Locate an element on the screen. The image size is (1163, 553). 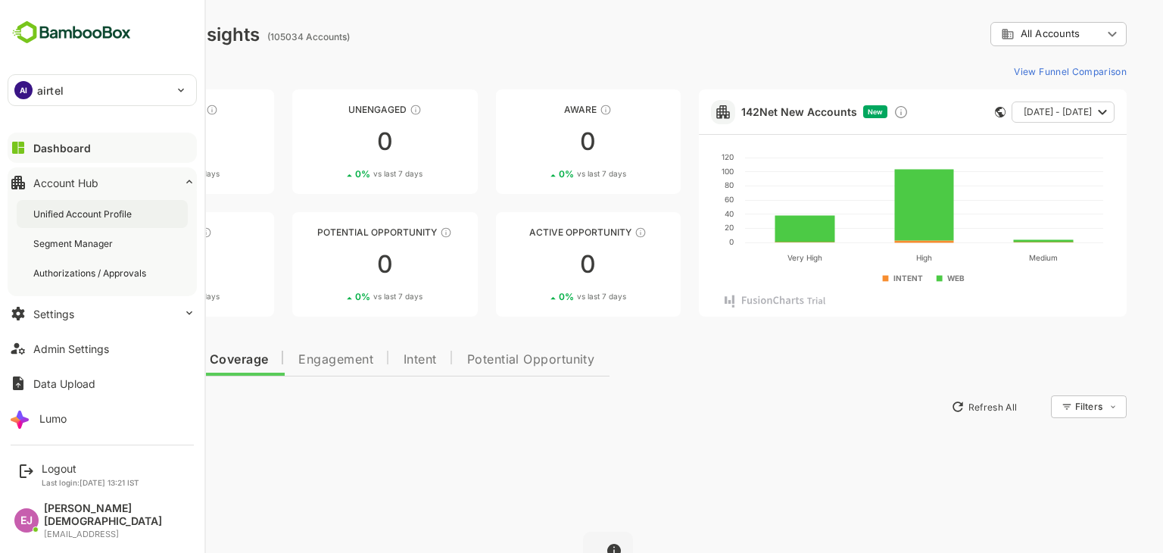
button: View Funnel Comparison is located at coordinates (1014, 71).